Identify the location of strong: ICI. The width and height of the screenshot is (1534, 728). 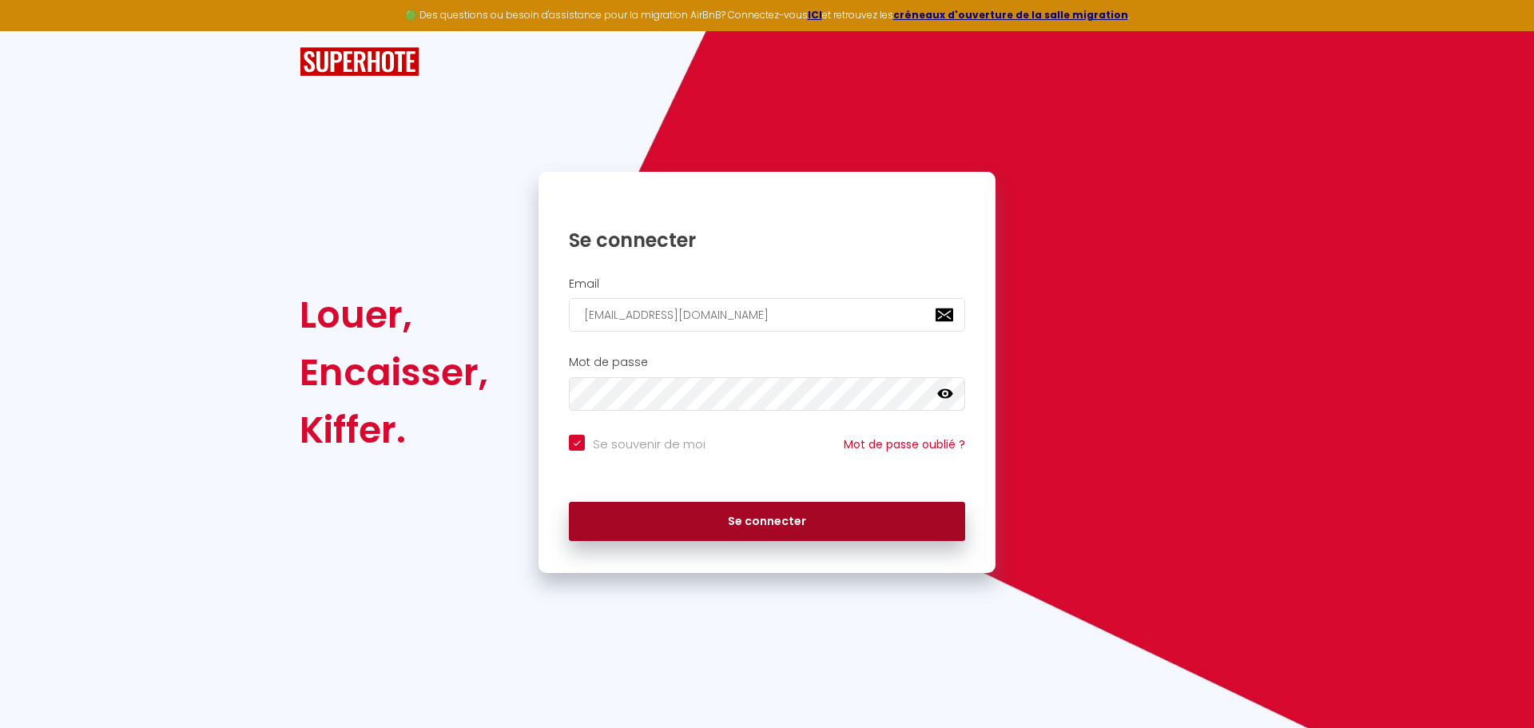
(815, 14).